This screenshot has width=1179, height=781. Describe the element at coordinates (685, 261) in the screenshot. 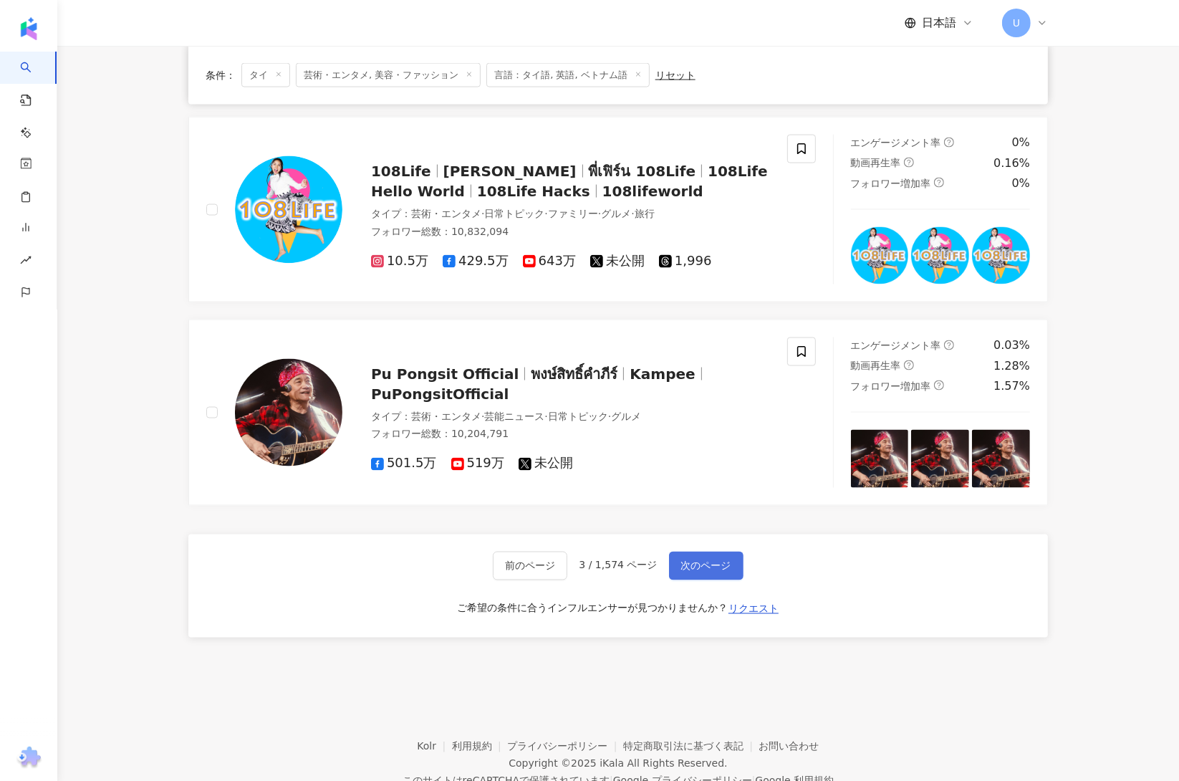

I see `span: 1,996` at that location.